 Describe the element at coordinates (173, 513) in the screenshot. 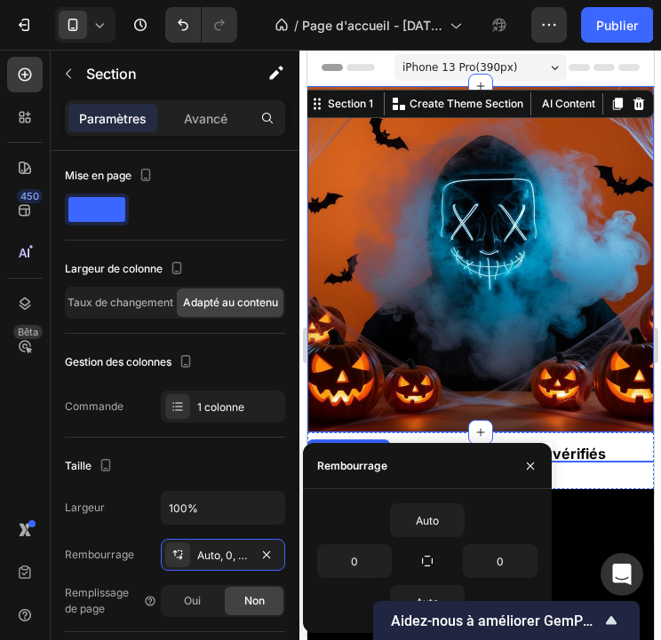

I see `a: FAQ` at that location.